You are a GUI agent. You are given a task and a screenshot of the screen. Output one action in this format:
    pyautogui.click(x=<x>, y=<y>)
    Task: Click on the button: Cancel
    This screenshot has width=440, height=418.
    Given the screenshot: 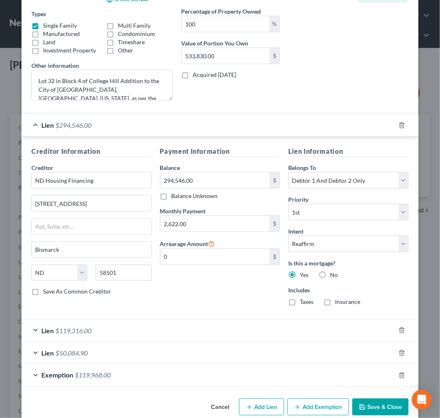 What is the action you would take?
    pyautogui.click(x=220, y=408)
    